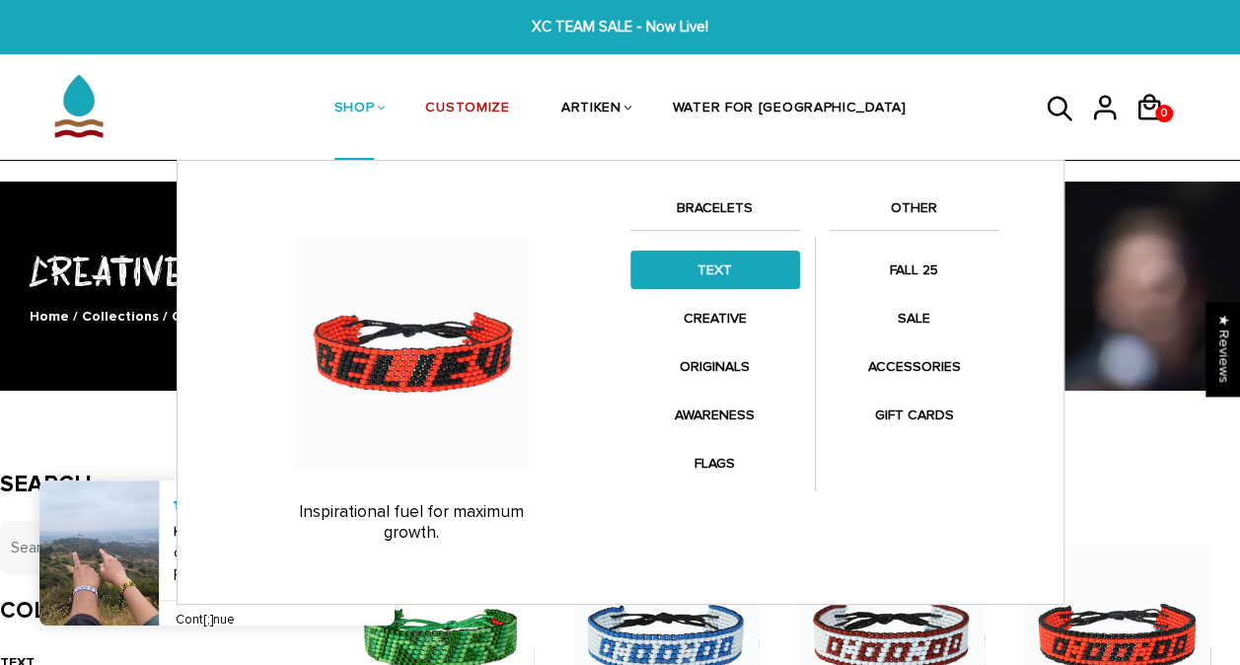 The height and width of the screenshot is (665, 1240). Describe the element at coordinates (715, 414) in the screenshot. I see `a: AWARENESS` at that location.